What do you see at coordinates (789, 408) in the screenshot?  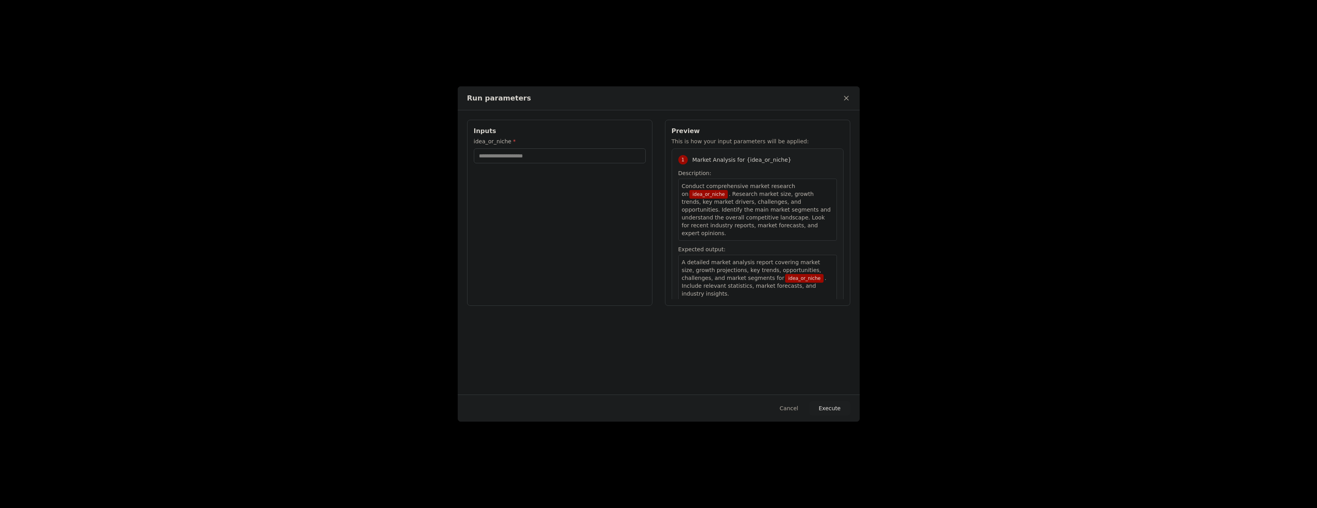 I see `button: Cancel` at bounding box center [789, 408].